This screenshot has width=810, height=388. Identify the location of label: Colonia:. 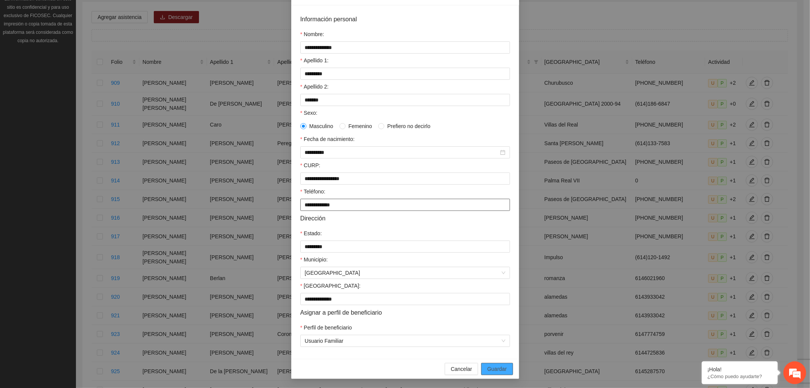
(331, 286).